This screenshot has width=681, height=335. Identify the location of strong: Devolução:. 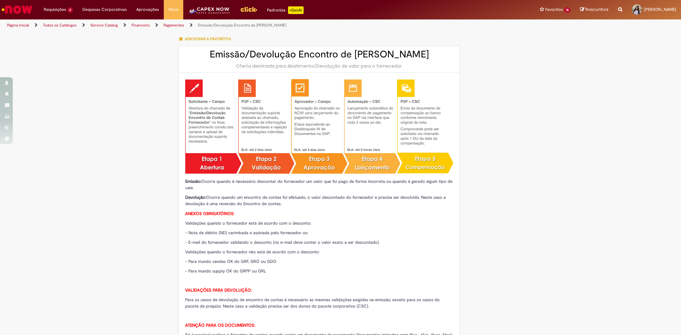
(196, 197).